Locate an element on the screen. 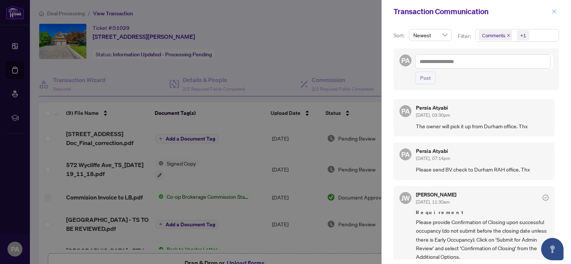 The width and height of the screenshot is (571, 264). span: Newest is located at coordinates (430, 35).